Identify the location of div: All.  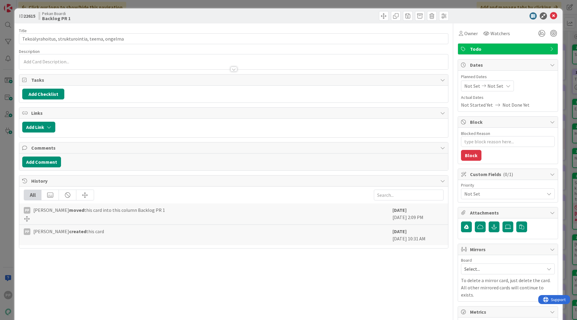
(33, 195).